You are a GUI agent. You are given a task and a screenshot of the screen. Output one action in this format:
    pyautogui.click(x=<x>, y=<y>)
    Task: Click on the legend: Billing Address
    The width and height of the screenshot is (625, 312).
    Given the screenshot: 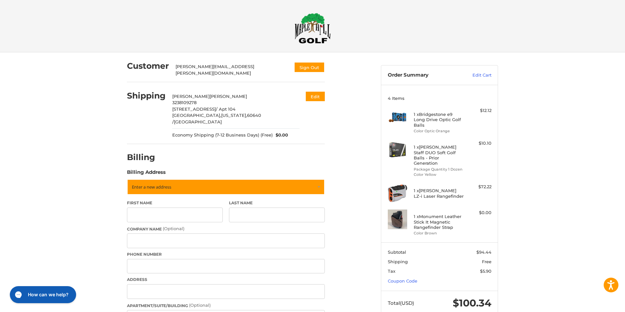 What is the action you would take?
    pyautogui.click(x=146, y=174)
    